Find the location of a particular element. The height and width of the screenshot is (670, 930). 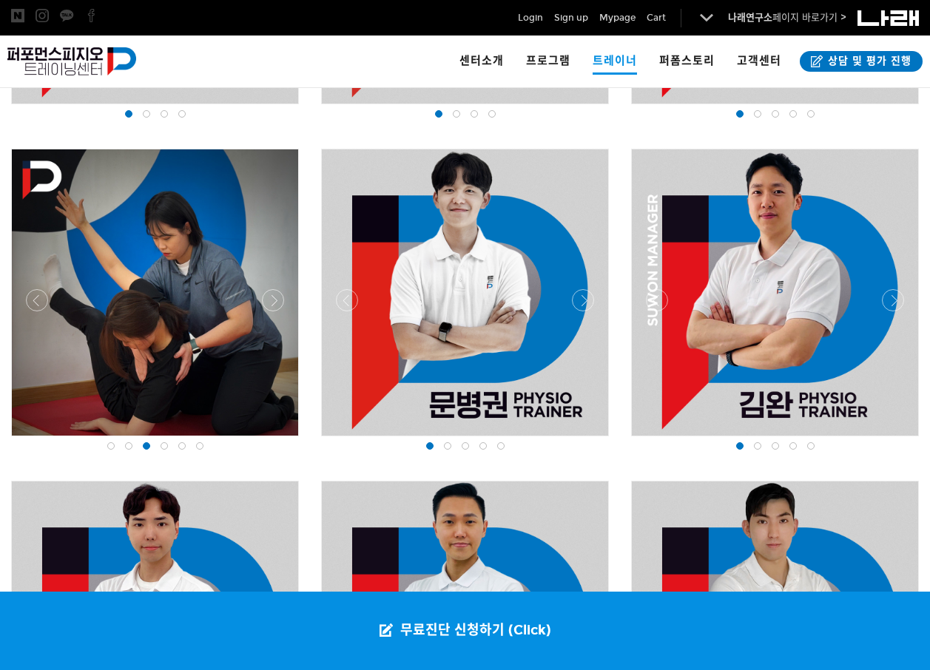

a: Mypage is located at coordinates (617, 18).